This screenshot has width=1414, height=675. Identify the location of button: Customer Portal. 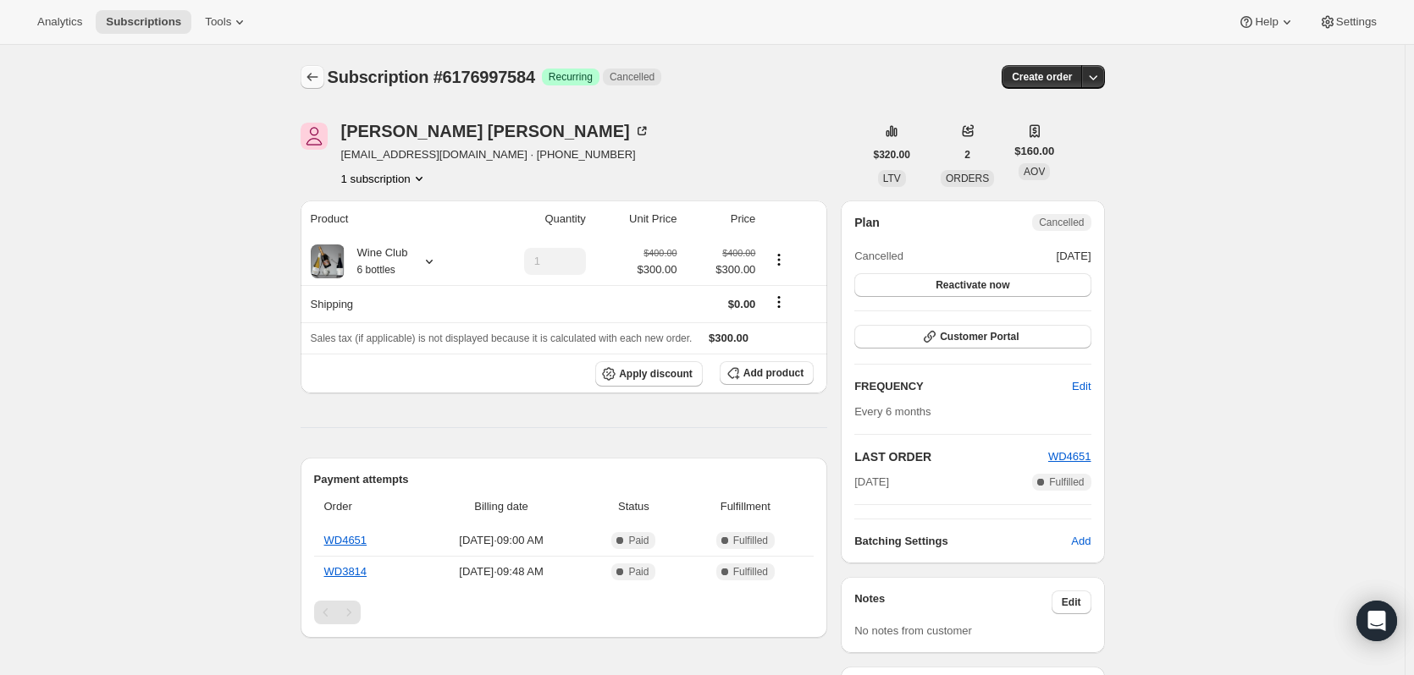
(972, 337).